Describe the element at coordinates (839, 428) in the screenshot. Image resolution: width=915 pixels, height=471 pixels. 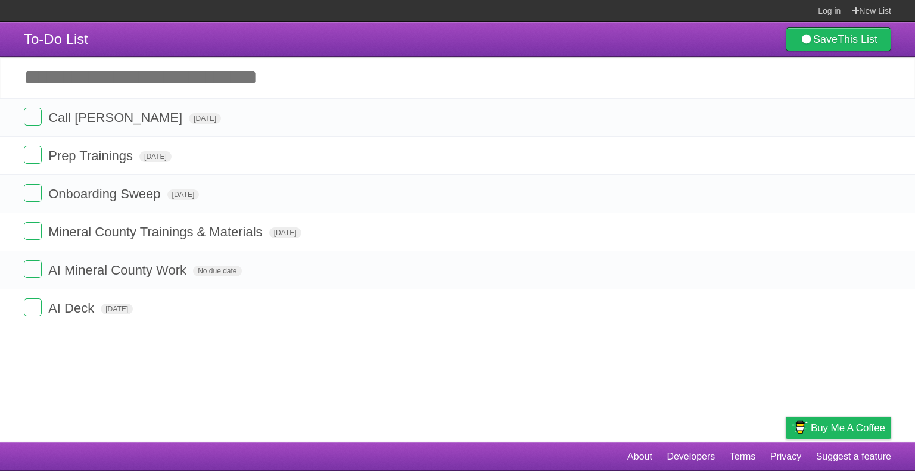
I see `a: Buy me a coffee` at that location.